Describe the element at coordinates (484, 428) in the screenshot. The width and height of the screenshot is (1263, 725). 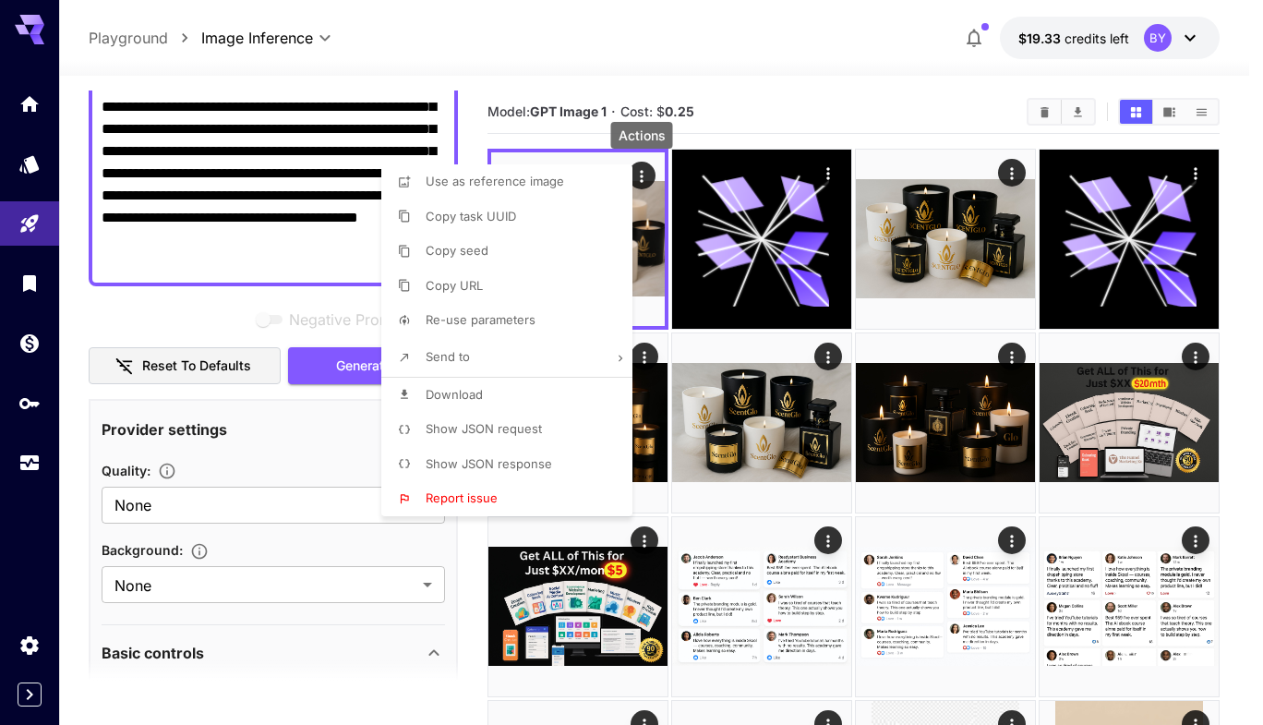
I see `span: Show JSON request` at that location.